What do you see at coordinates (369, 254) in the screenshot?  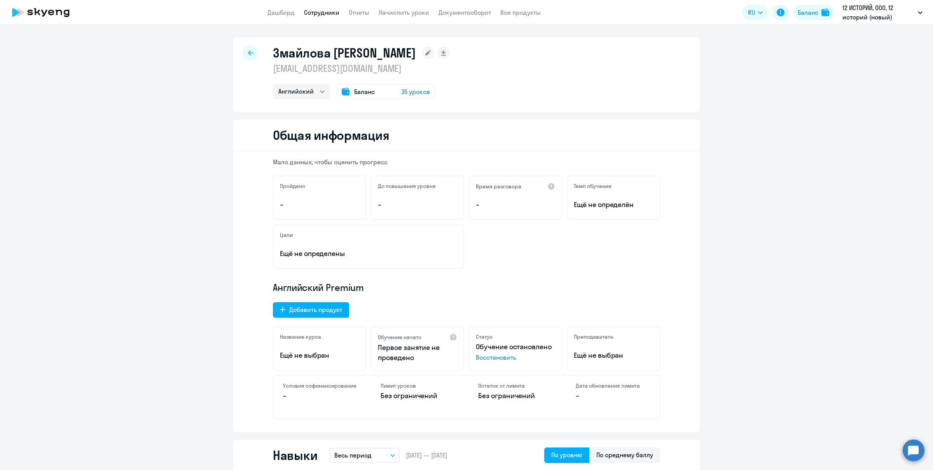 I see `p: Ещё не определены` at bounding box center [369, 254].